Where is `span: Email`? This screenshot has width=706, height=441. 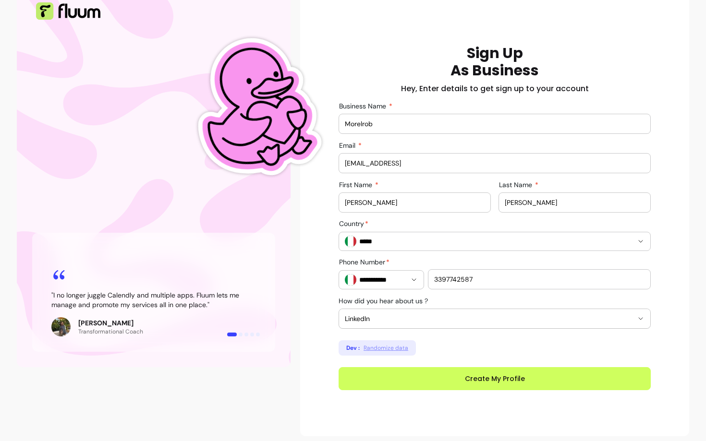
span: Email is located at coordinates (348, 146).